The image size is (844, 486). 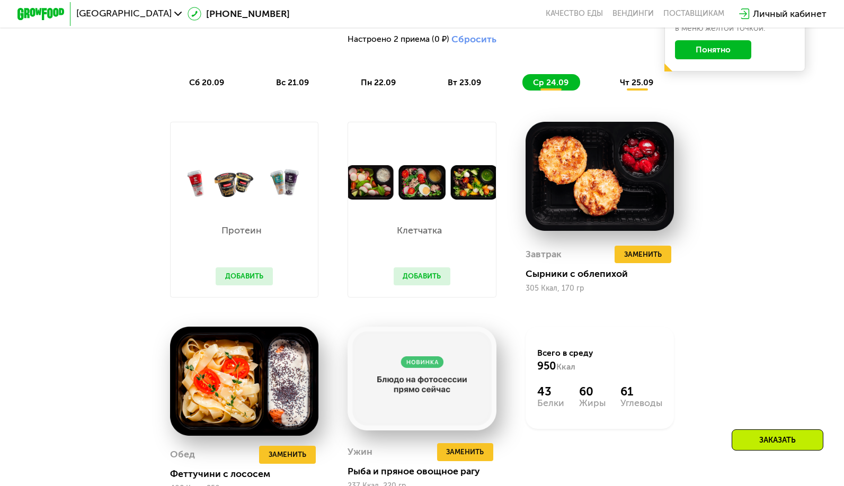 I want to click on span: пн 22.09, so click(x=378, y=82).